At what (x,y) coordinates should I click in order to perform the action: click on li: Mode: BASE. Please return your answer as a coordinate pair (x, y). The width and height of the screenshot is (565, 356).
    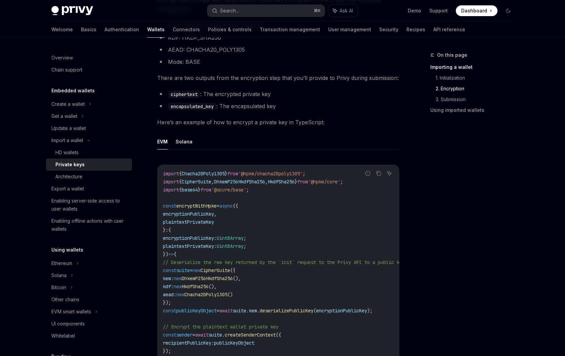
    Looking at the image, I should click on (278, 62).